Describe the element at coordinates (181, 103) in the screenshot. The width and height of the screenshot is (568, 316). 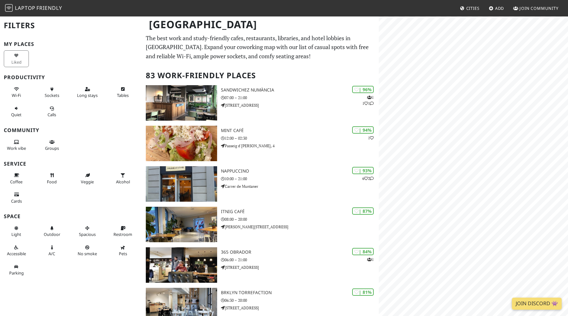
I see `img: SandwiChez Numància` at that location.